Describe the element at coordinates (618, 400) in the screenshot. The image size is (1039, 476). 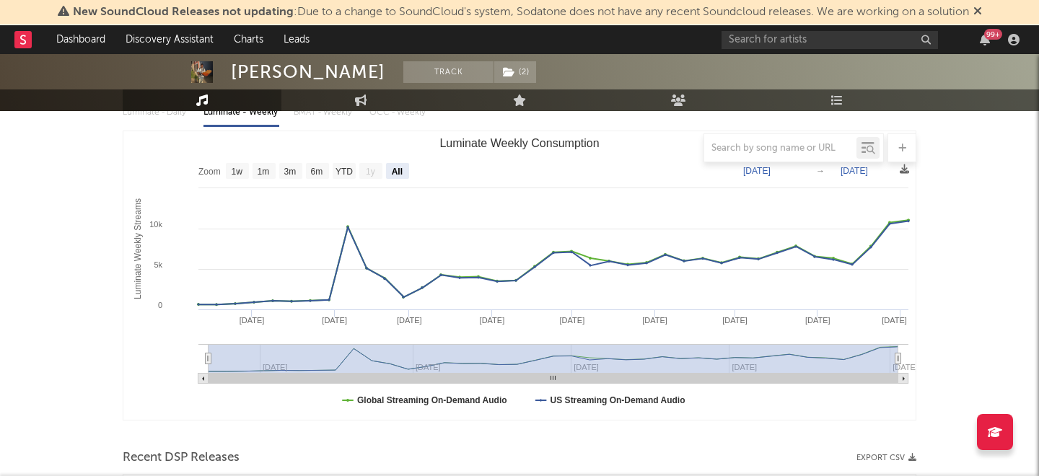
I see `text: US Streaming On-Demand Audio` at that location.